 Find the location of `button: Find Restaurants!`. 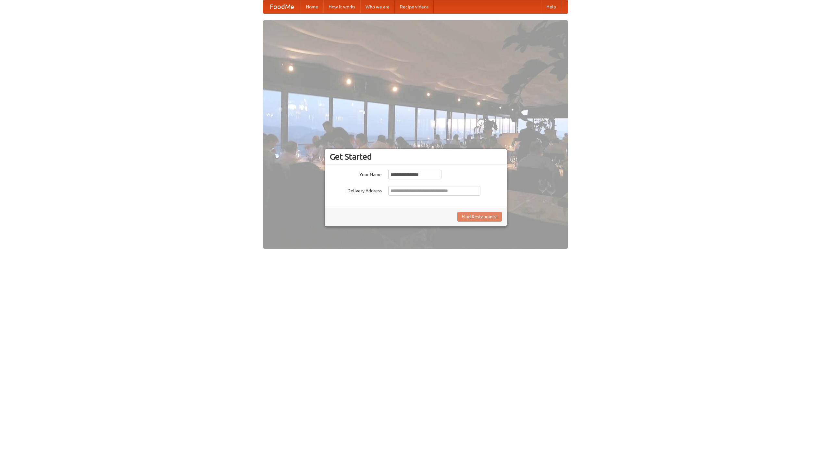

button: Find Restaurants! is located at coordinates (479, 217).